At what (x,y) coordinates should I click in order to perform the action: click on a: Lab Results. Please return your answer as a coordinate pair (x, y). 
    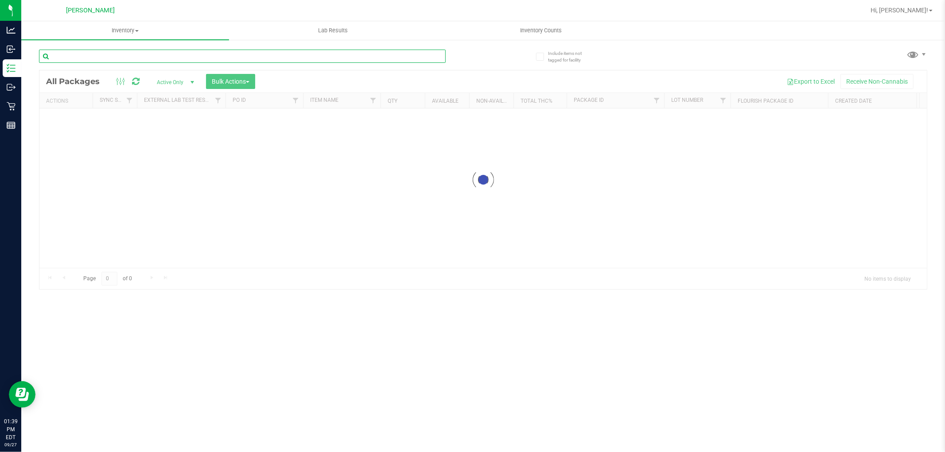
    Looking at the image, I should click on (333, 31).